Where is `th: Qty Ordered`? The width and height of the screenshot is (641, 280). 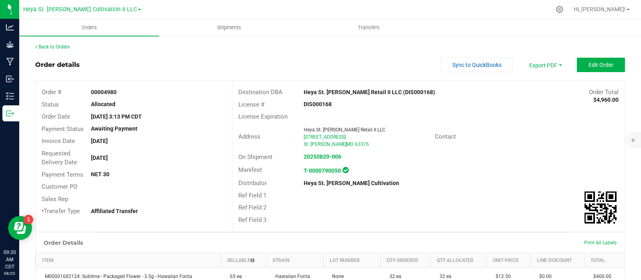
th: Qty Ordered is located at coordinates (405, 260).